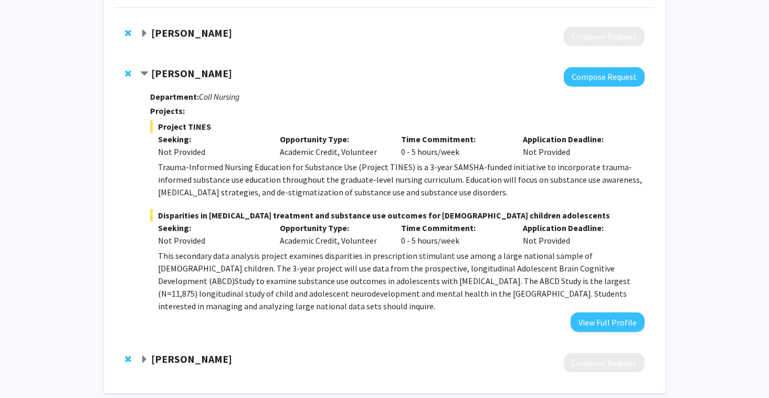 The image size is (769, 398). What do you see at coordinates (397, 126) in the screenshot?
I see `span: Project TINES` at bounding box center [397, 126].